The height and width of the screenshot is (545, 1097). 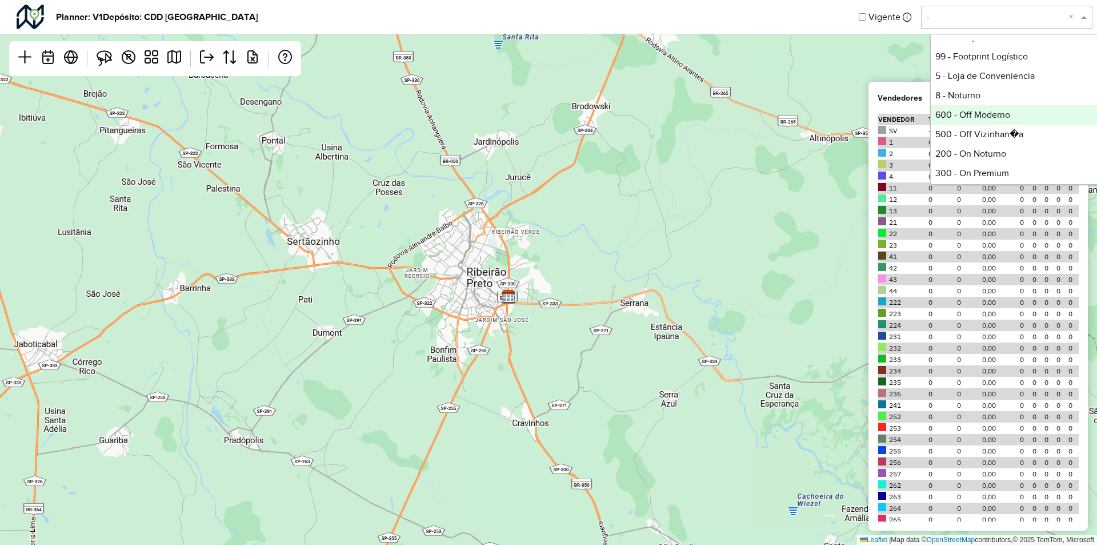 What do you see at coordinates (174, 58) in the screenshot?
I see `a: Roteirizar planner` at bounding box center [174, 58].